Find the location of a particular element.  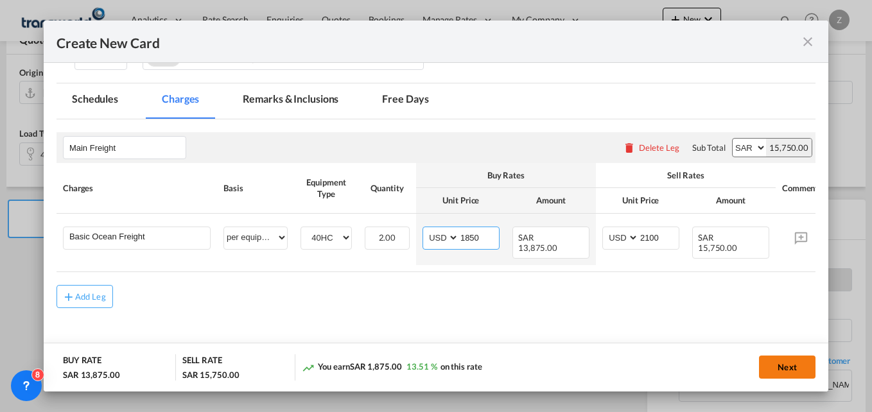

div: You earn on this rate is located at coordinates (392, 367).